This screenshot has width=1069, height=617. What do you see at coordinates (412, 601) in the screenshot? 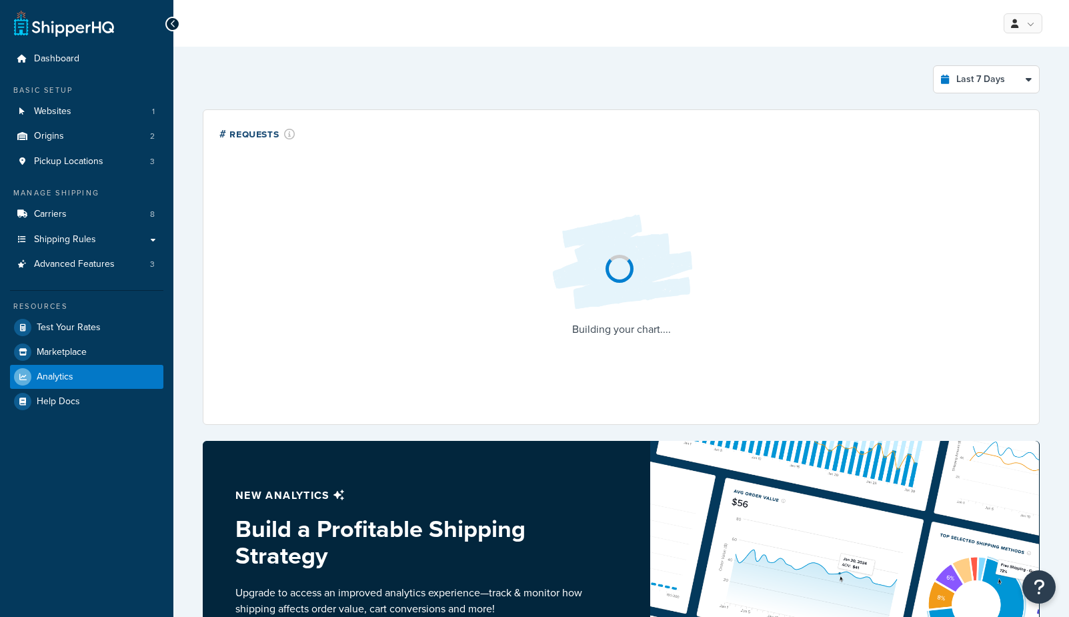
I see `p: Upgrade to access an improved analytics experience—track & monitor how shipping affects order val...` at bounding box center [412, 601].